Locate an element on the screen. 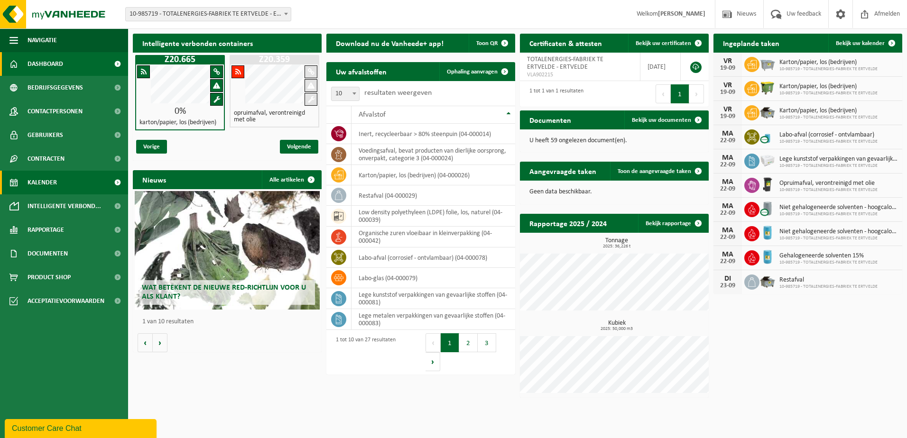 The image size is (907, 438). h2: Download nu de Vanheede+ app! is located at coordinates (390, 43).